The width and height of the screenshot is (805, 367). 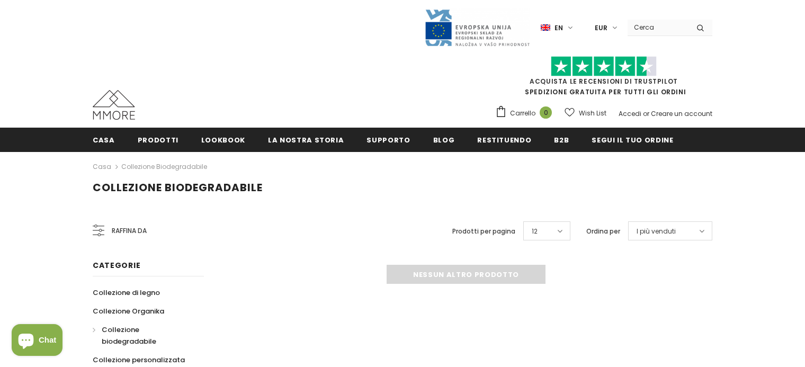 What do you see at coordinates (545, 28) in the screenshot?
I see `img: i-lang-1.png` at bounding box center [545, 28].